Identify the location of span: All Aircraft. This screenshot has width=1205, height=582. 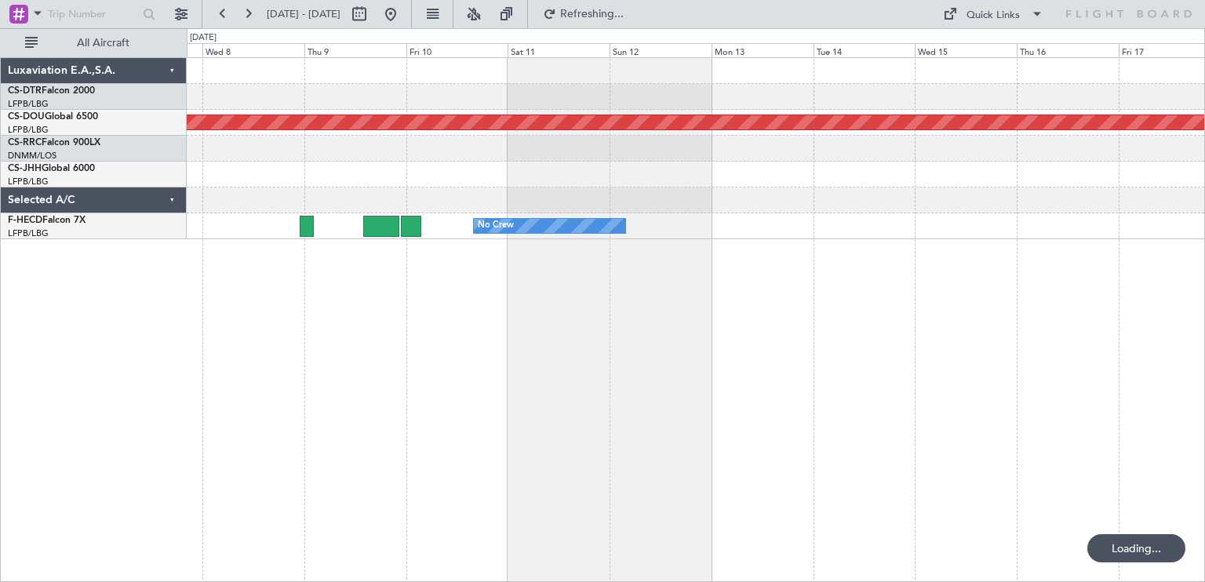
(103, 43).